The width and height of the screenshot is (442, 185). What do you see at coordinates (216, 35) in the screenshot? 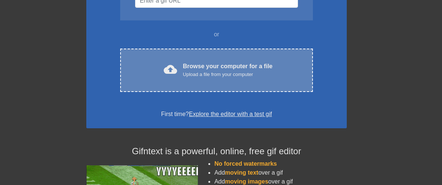
I see `div: or` at bounding box center [216, 35].